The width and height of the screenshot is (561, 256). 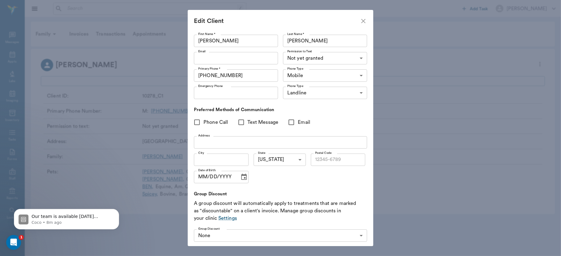 What do you see at coordinates (281, 211) in the screenshot?
I see `p: A group discount will automatically apply to treatments that are marked as "discountable" on a cl...` at bounding box center [281, 211].